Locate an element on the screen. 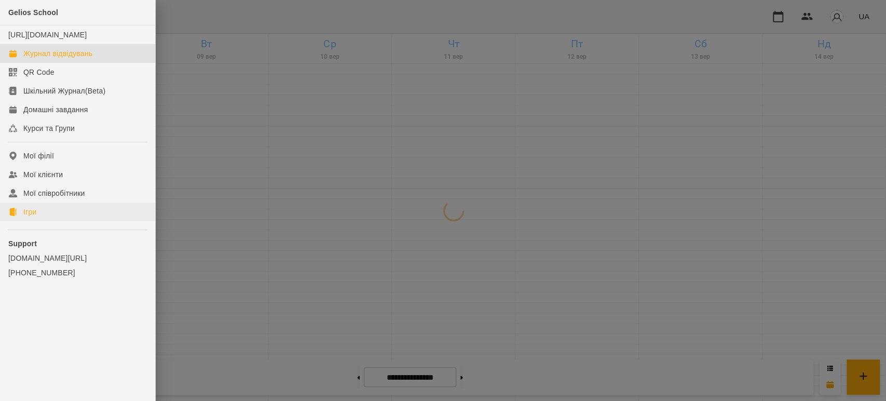  div: Журнал відвідувань is located at coordinates (58, 53).